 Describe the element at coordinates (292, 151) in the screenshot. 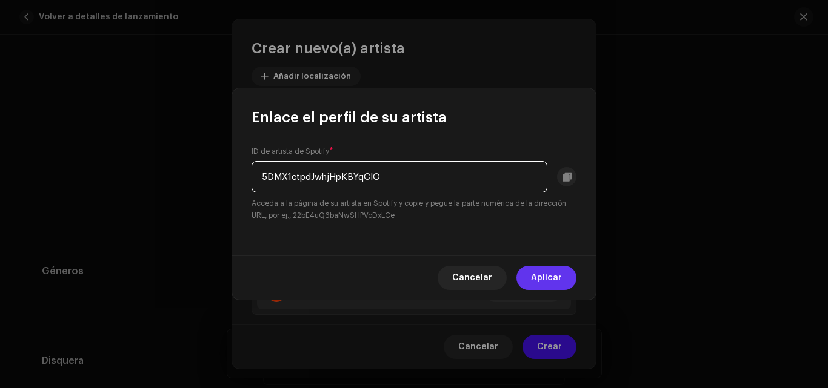

I see `label: ID de artista de Spotify` at that location.